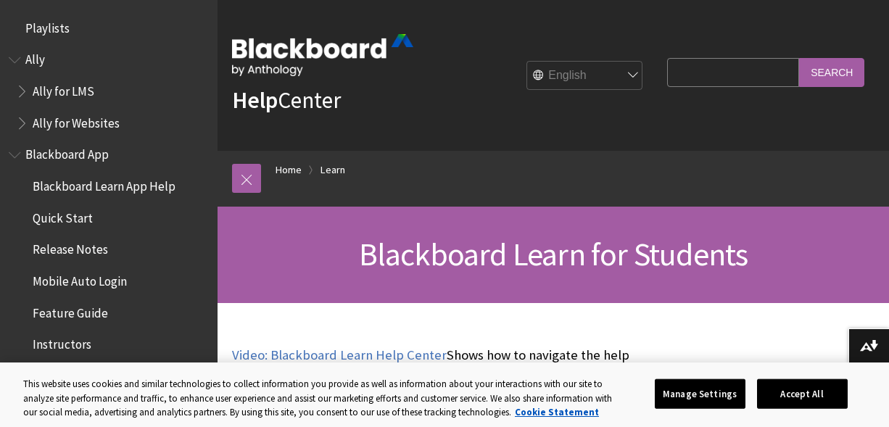 Image resolution: width=889 pixels, height=427 pixels. I want to click on span: Instructors, so click(62, 342).